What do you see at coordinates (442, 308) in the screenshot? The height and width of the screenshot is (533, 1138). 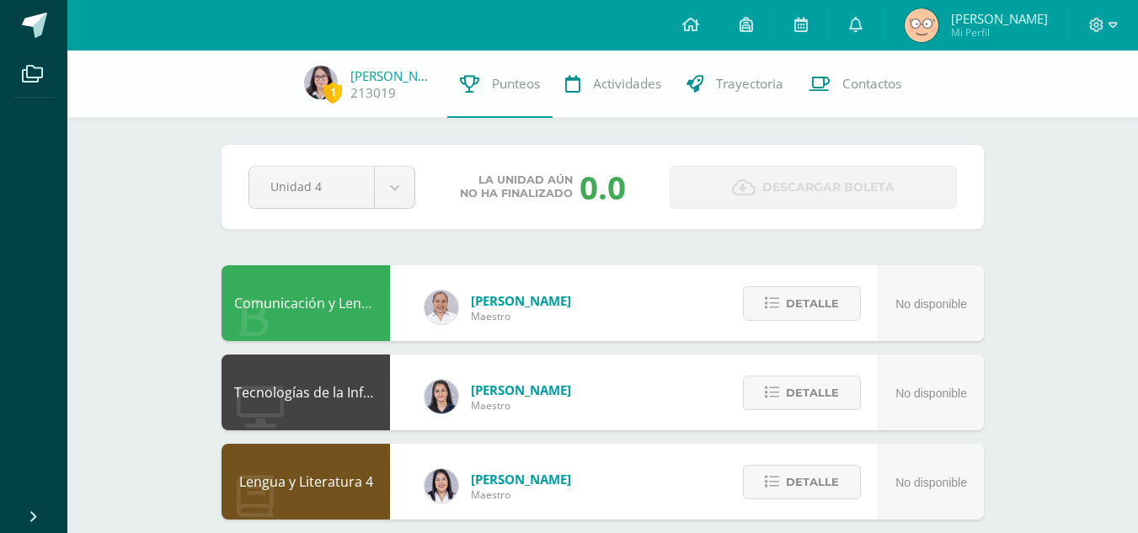 I see `img: 04fbc0eeb5f5f8cf55eb7ff53337e28b.png` at bounding box center [442, 308].